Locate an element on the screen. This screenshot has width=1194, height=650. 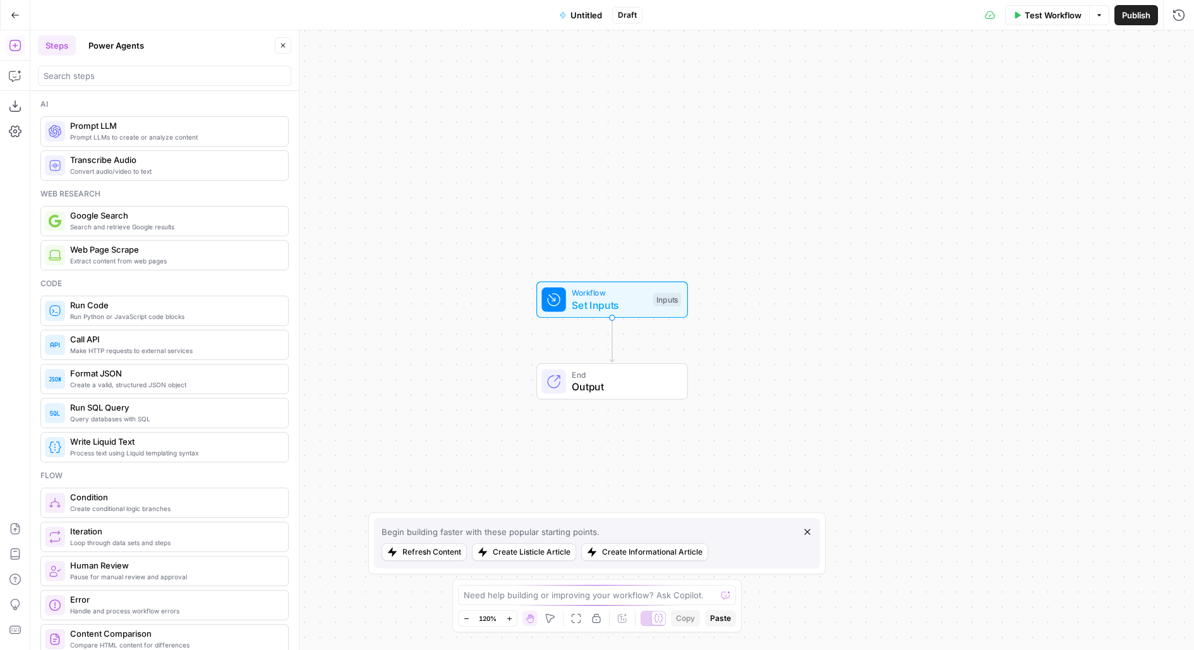
span: Workflow is located at coordinates (609, 292).